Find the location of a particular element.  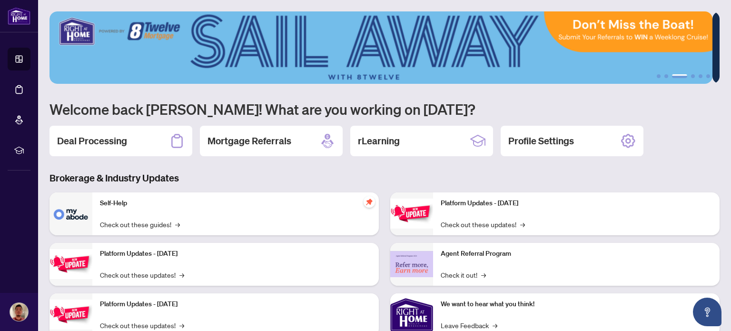

h2: Profile Settings is located at coordinates (541, 141).